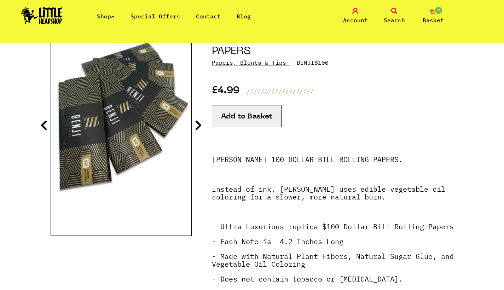  What do you see at coordinates (395, 16) in the screenshot?
I see `a: Search` at bounding box center [395, 16].